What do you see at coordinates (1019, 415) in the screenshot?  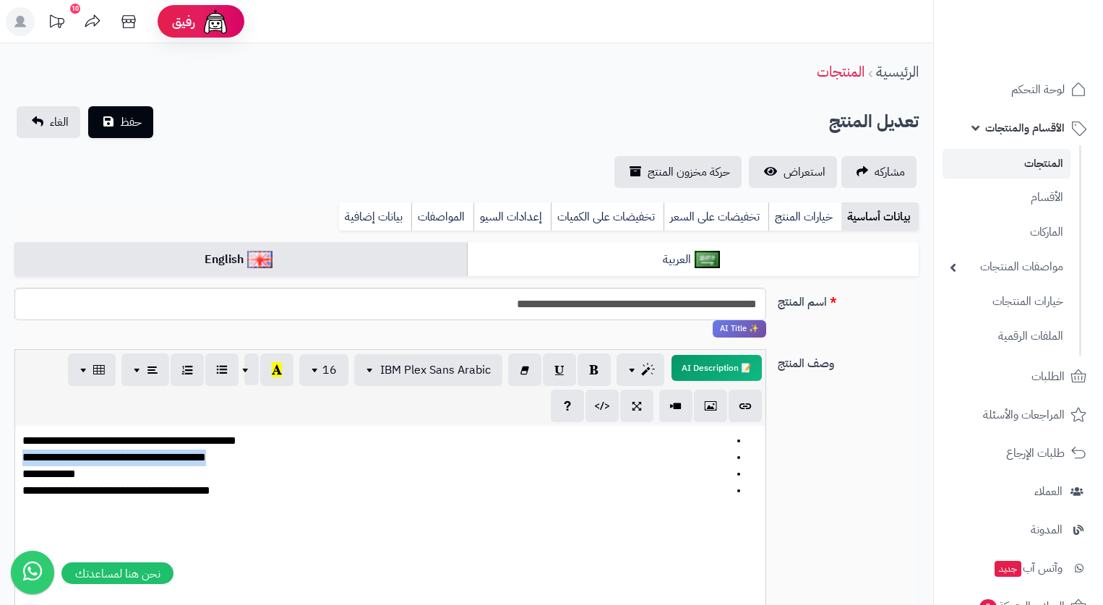 I see `a: المراجعات والأسئلة` at bounding box center [1019, 415].